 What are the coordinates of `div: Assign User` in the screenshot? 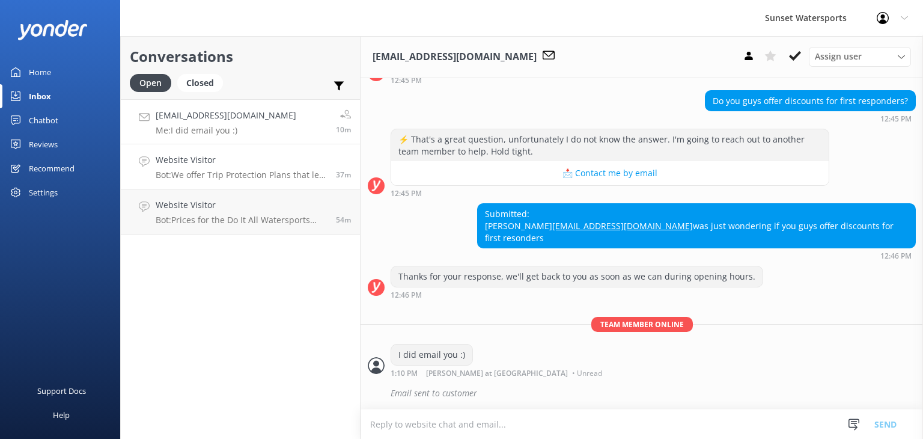 It's located at (860, 57).